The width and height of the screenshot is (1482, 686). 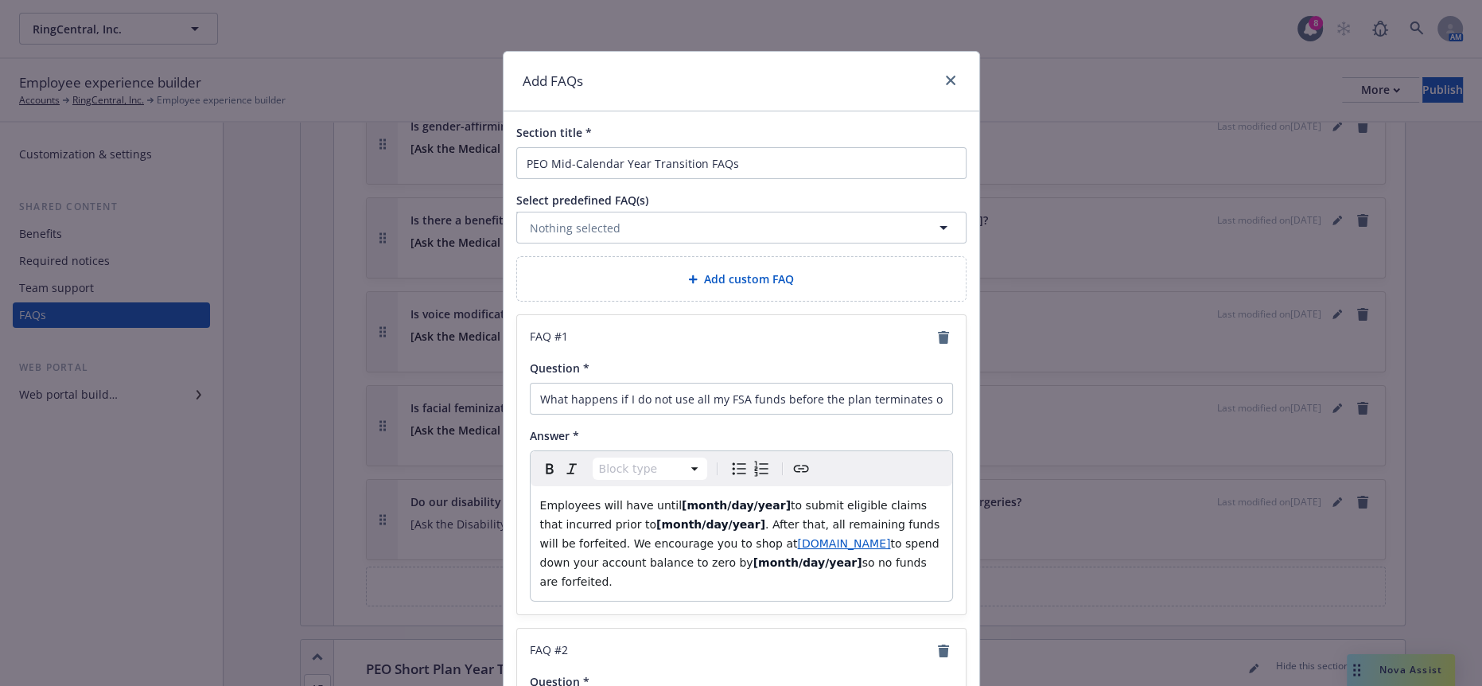 What do you see at coordinates (549, 651) in the screenshot?
I see `span: FAQ # 2` at bounding box center [549, 651].